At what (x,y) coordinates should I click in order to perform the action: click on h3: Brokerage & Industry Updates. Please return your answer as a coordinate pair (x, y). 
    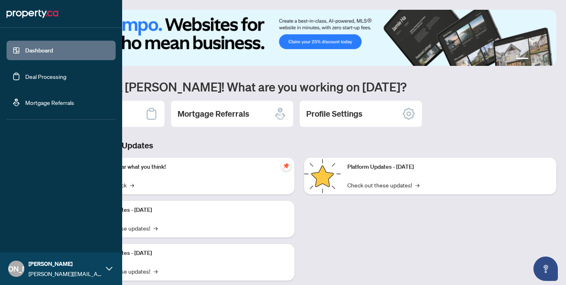
    Looking at the image, I should click on (299, 146).